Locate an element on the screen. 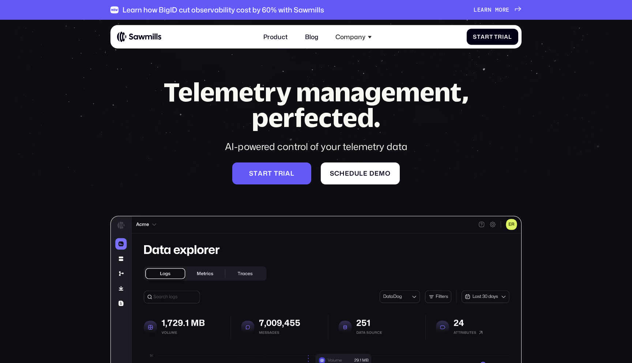 The image size is (632, 363). span: u is located at coordinates (357, 173).